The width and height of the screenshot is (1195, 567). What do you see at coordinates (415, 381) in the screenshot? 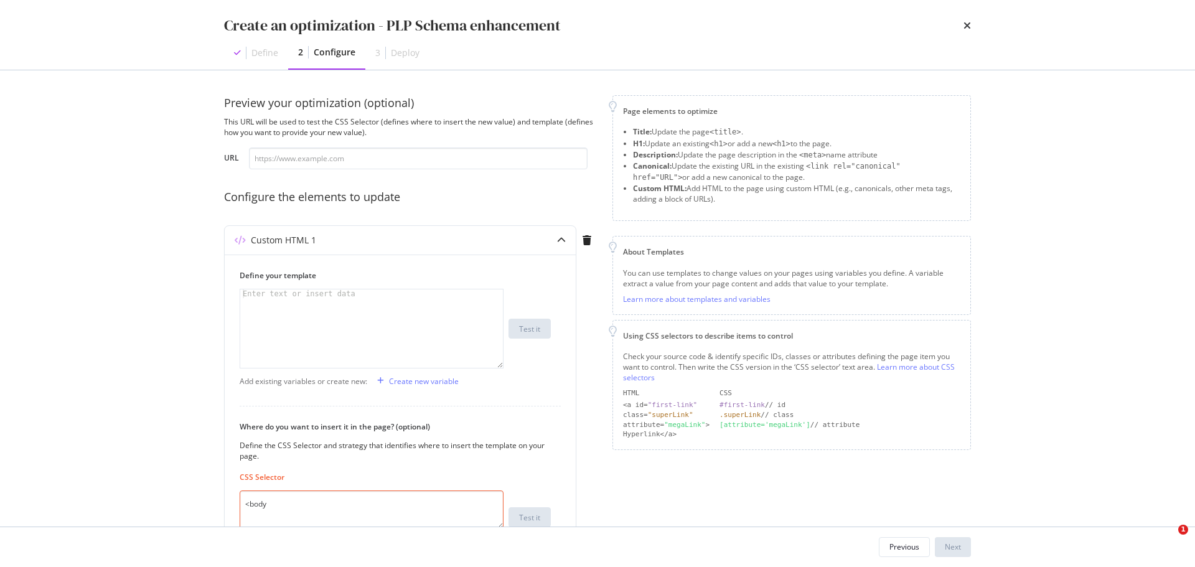
I see `button: Create new variable` at bounding box center [415, 381].